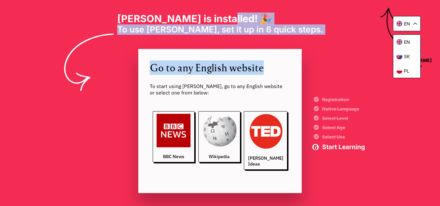 Image resolution: width=440 pixels, height=206 pixels. Describe the element at coordinates (406, 71) in the screenshot. I see `p: pl` at that location.